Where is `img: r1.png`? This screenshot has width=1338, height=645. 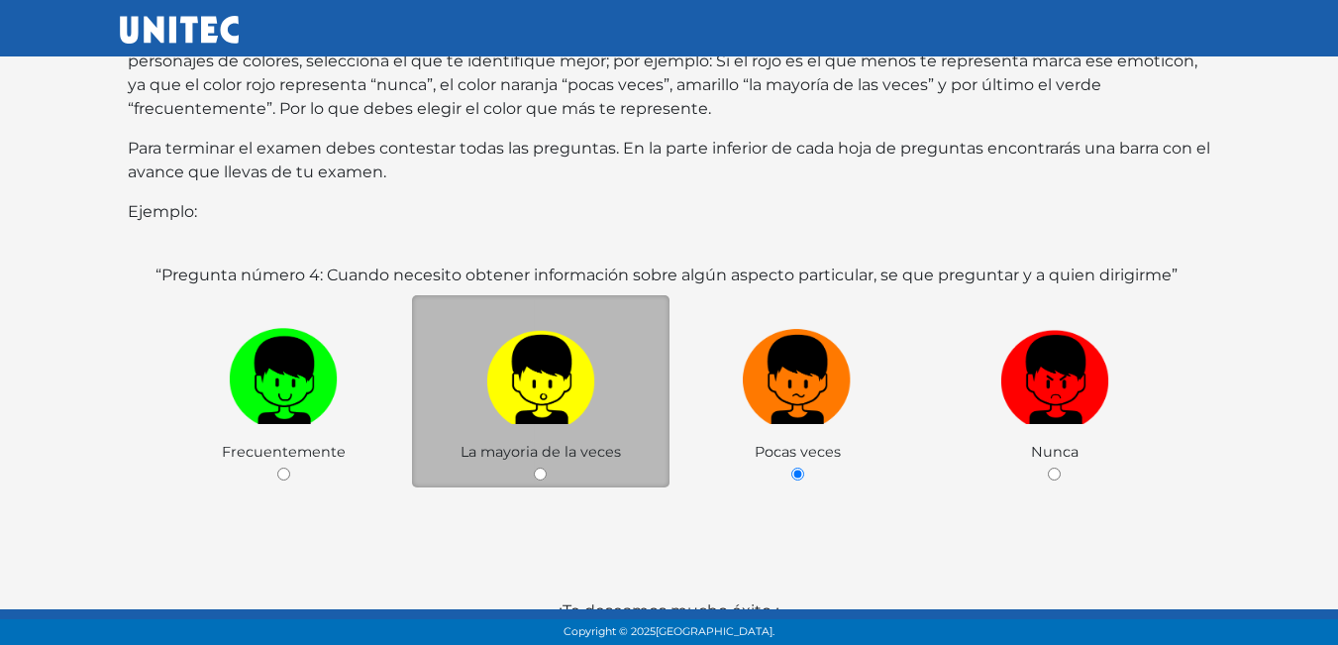
img: r1.png is located at coordinates (1054, 372).